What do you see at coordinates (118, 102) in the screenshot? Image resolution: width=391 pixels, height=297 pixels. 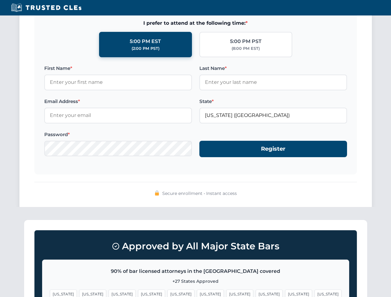 I see `label: Email Address` at bounding box center [118, 102].